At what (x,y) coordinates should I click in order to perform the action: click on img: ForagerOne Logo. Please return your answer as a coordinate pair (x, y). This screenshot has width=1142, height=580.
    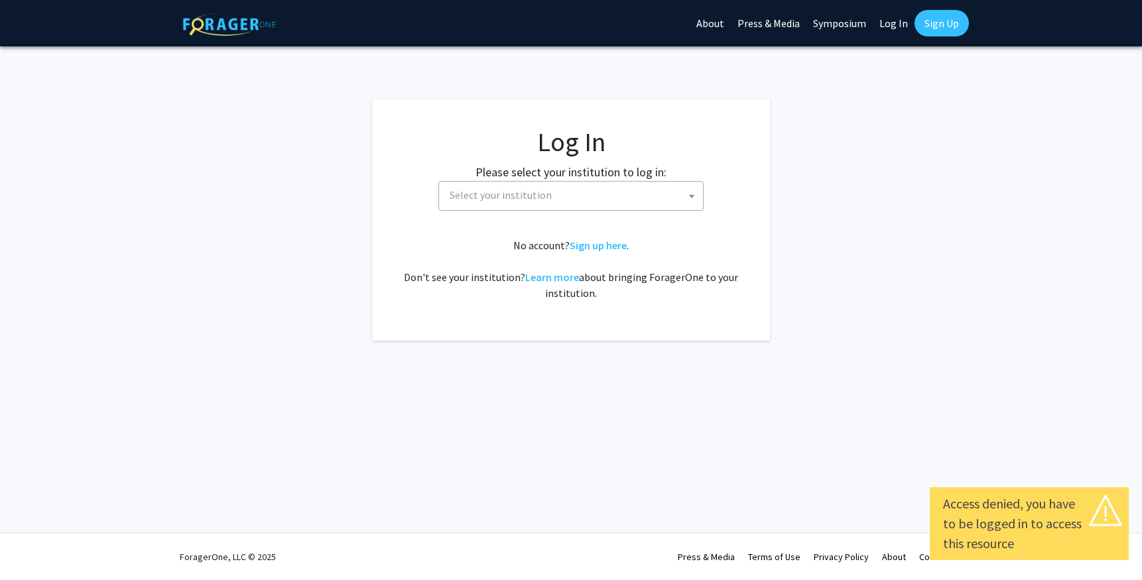
    Looking at the image, I should click on (230, 24).